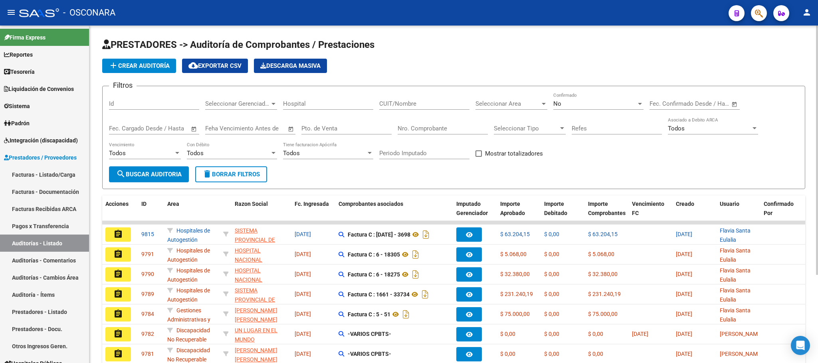 Image resolution: width=818 pixels, height=363 pixels. Describe the element at coordinates (519, 213) in the screenshot. I see `datatable-header-cell: Importe Aprobado` at that location.